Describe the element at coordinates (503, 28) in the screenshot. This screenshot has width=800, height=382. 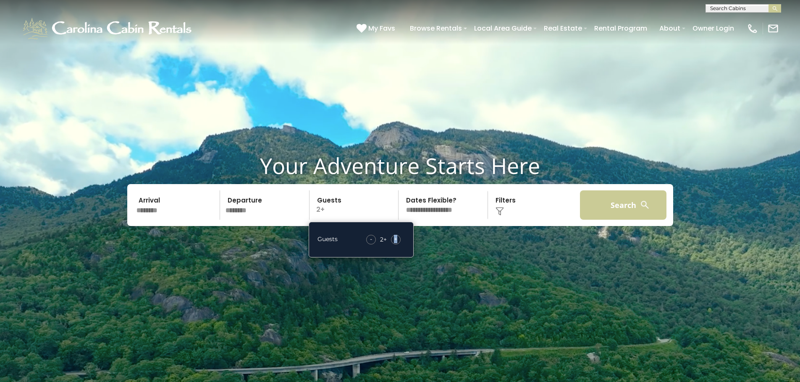
I see `a: Local Area Guide` at that location.